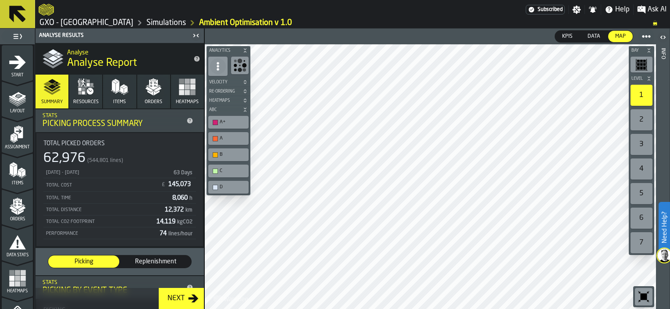 Image resolution: width=670 pixels, height=309 pixels. What do you see at coordinates (180, 234) in the screenshot?
I see `span: lines/hour` at bounding box center [180, 234].